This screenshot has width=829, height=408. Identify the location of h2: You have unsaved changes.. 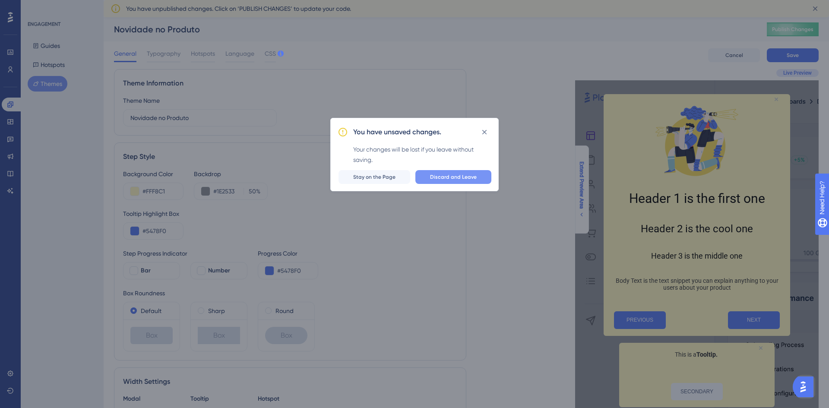
(397, 132).